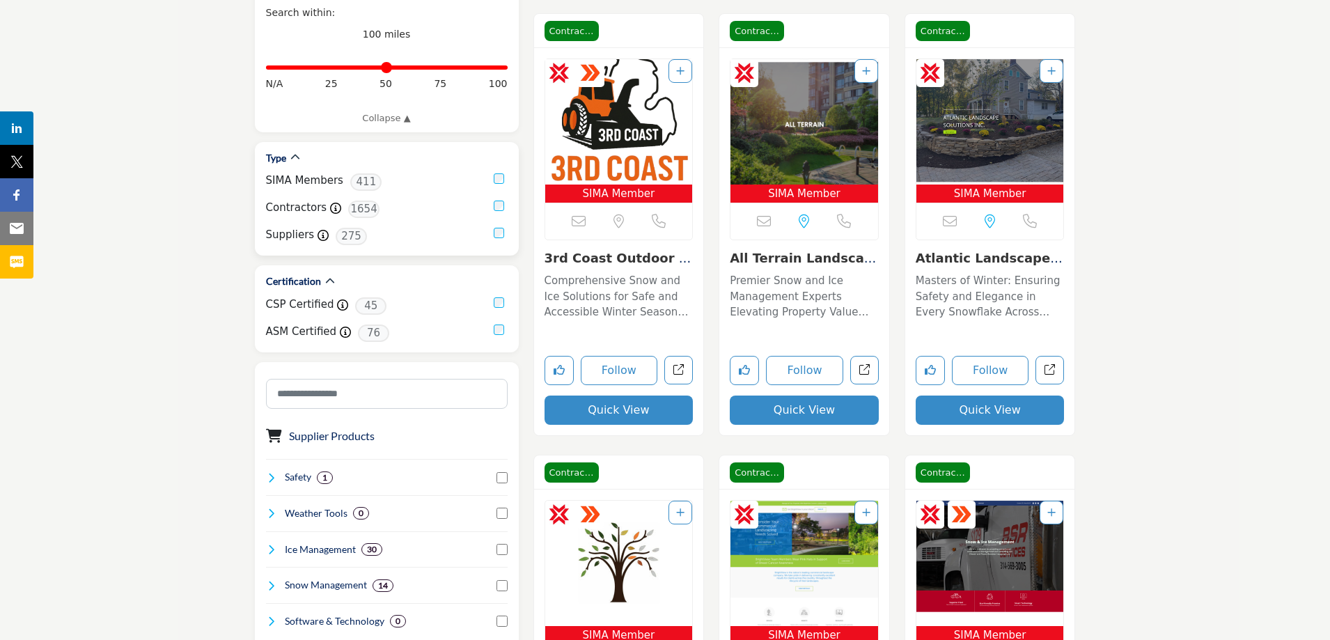  What do you see at coordinates (316, 513) in the screenshot?
I see `h4: Weather Tools: Weather Tools refer to instruments, software, and technologies used to monitor, pr...` at bounding box center [316, 513].